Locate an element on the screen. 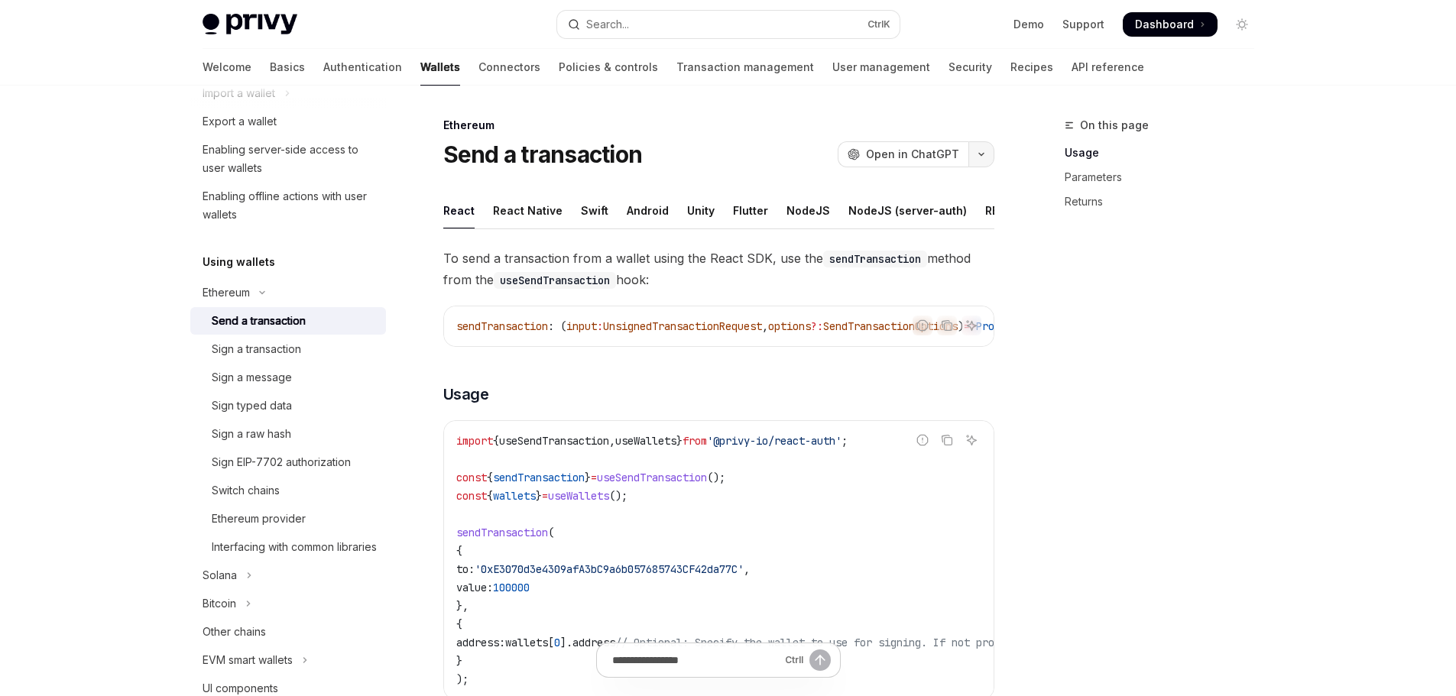  a: Wallets is located at coordinates (440, 67).